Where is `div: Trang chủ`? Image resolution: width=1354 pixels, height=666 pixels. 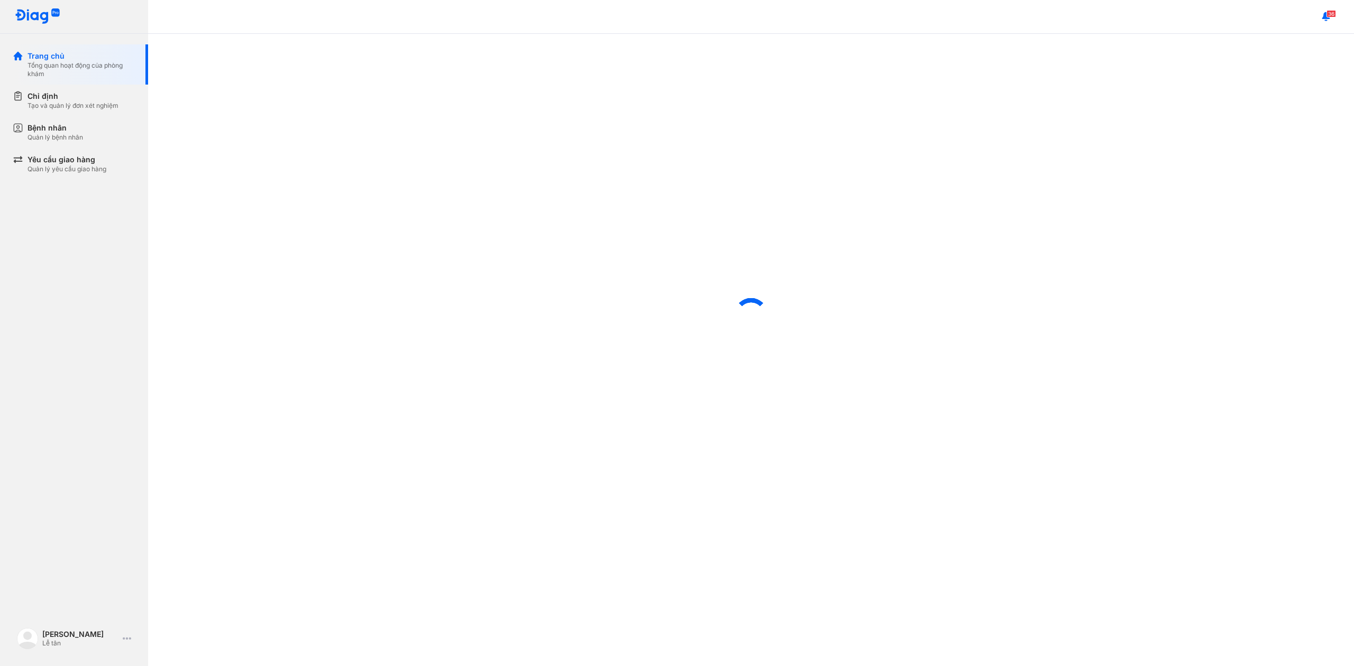
div: Trang chủ is located at coordinates (81, 56).